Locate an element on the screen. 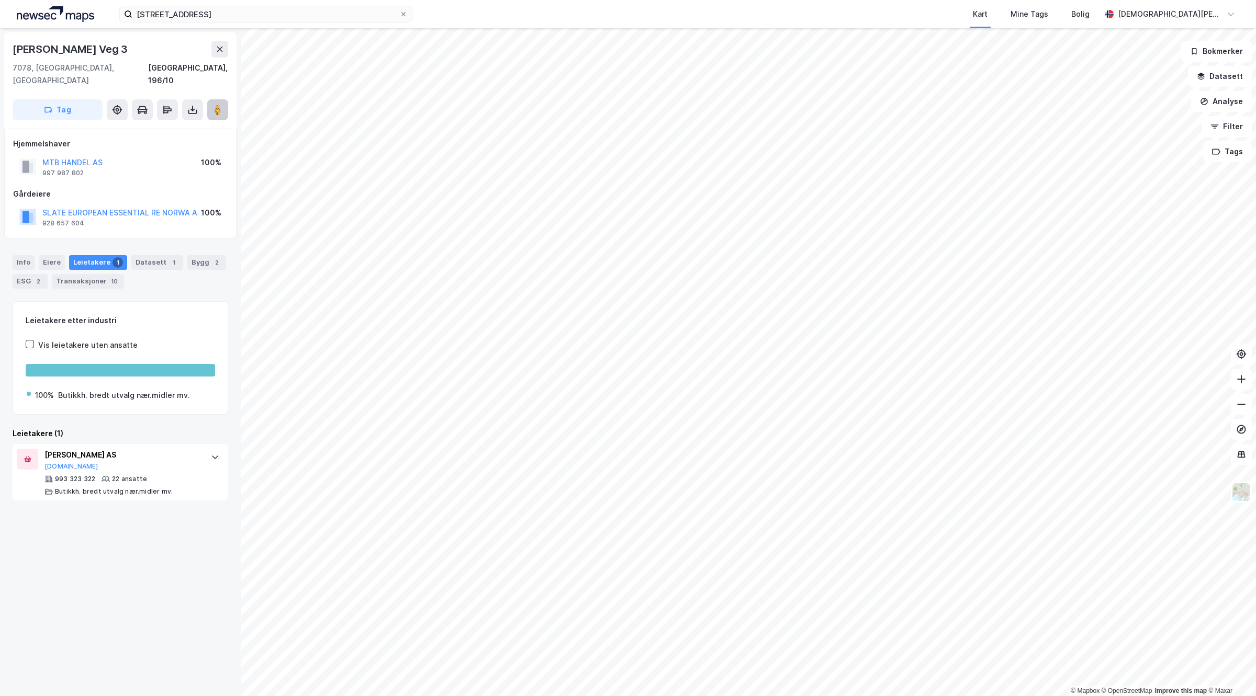  div: Kart is located at coordinates (980, 14).